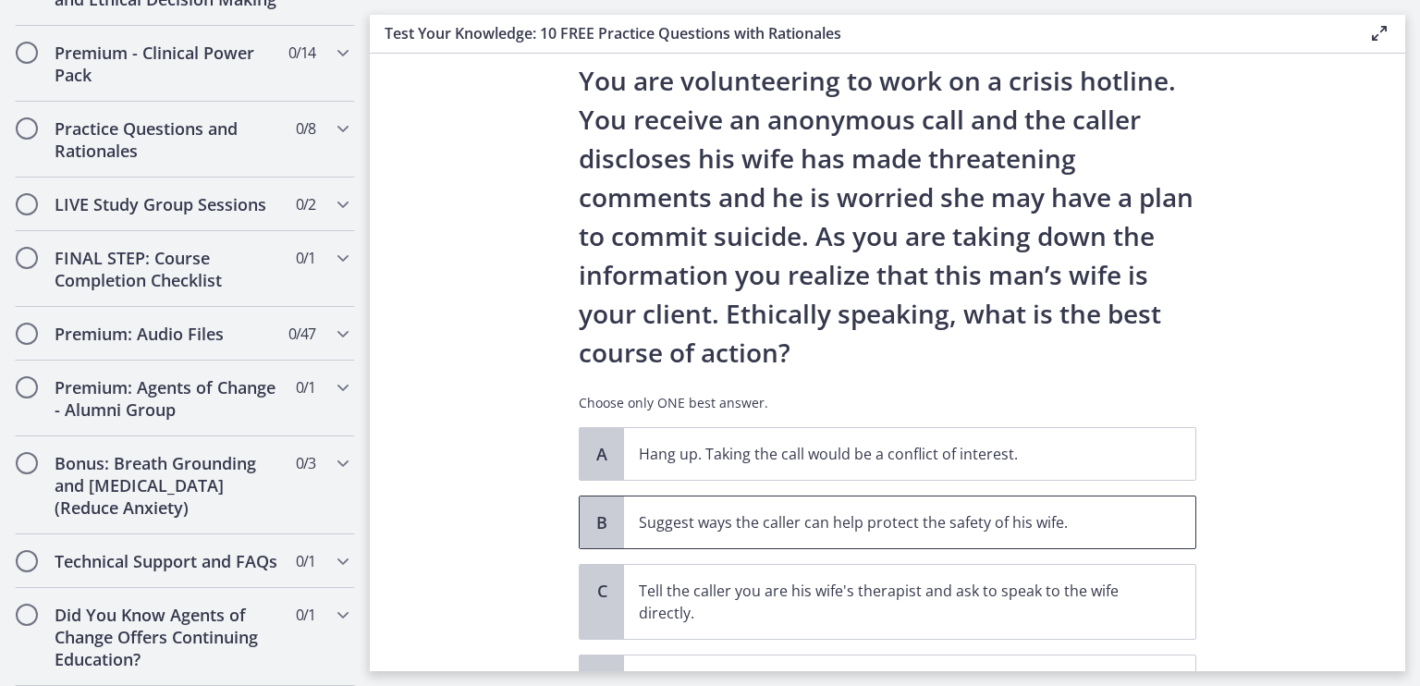  What do you see at coordinates (167, 561) in the screenshot?
I see `h2: Technical Support and FAQs` at bounding box center [167, 561].